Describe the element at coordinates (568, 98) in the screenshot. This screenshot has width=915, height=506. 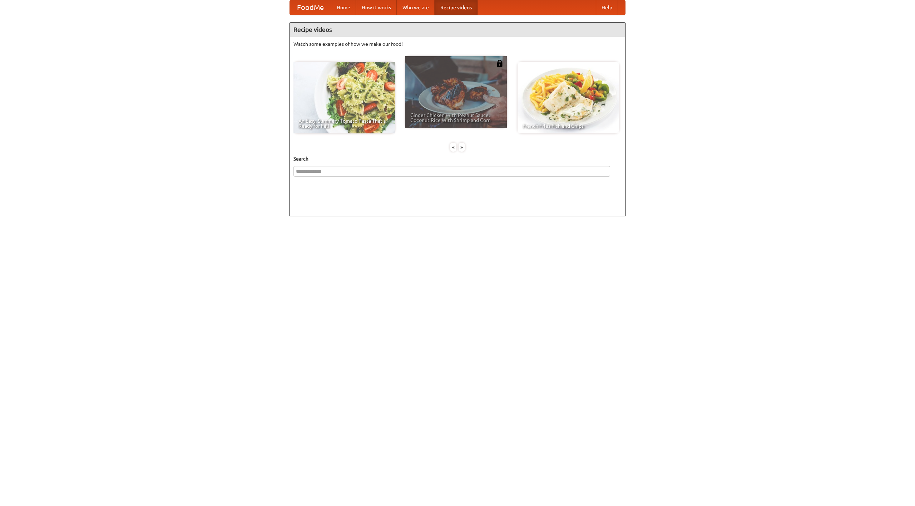
I see `a: French Fries Fish and Chips` at that location.